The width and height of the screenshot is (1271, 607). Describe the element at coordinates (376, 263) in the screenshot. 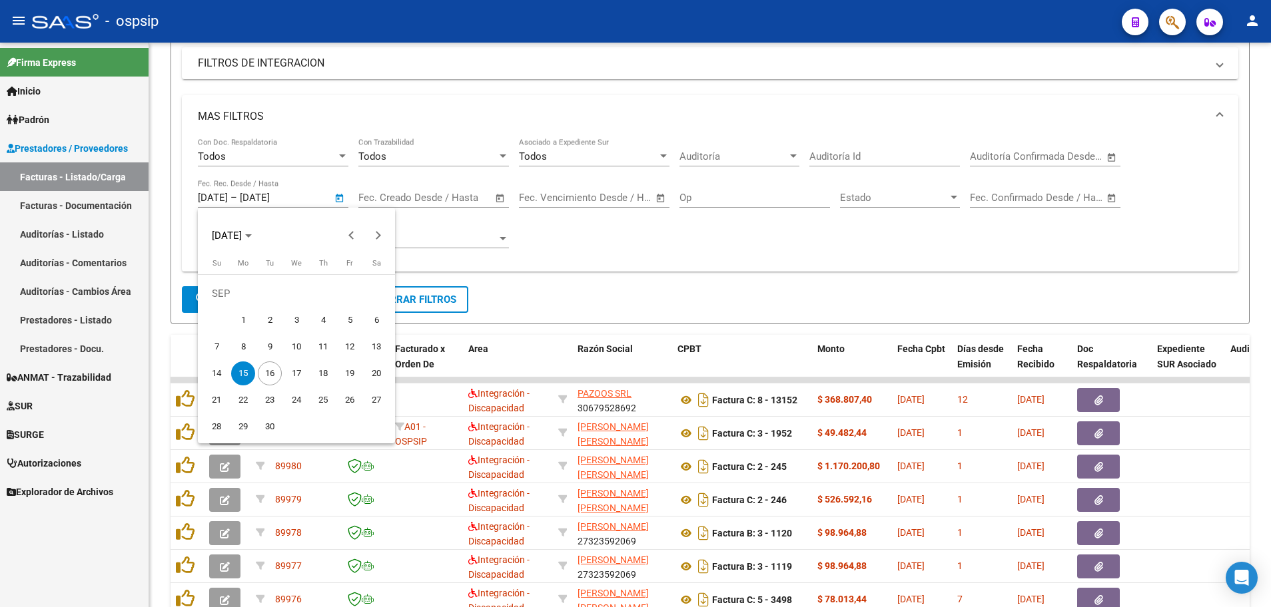

I see `span: Sa` at that location.